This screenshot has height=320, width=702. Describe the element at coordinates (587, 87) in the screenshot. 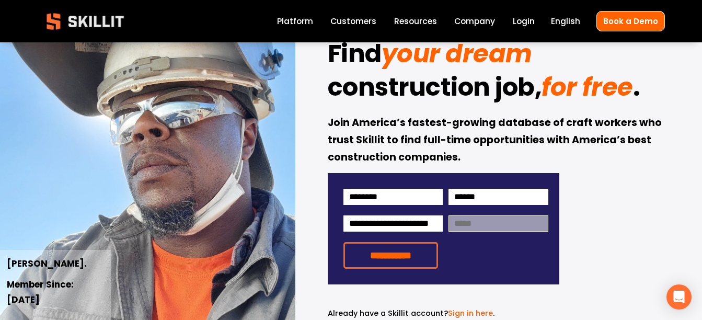

I see `em: for free` at that location.